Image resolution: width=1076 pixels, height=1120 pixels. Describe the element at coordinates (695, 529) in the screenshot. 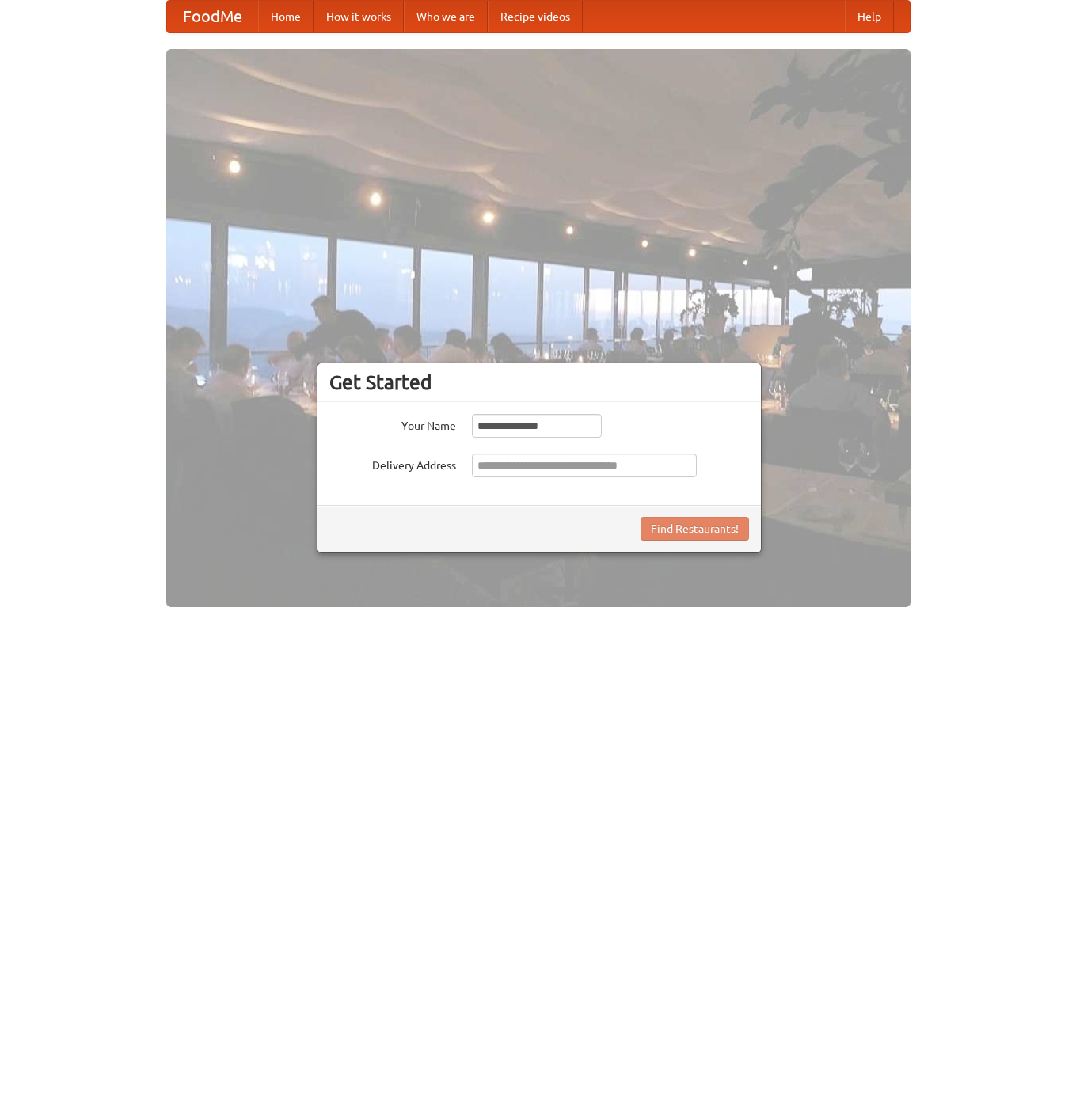

I see `button: Find Restaurants!` at that location.